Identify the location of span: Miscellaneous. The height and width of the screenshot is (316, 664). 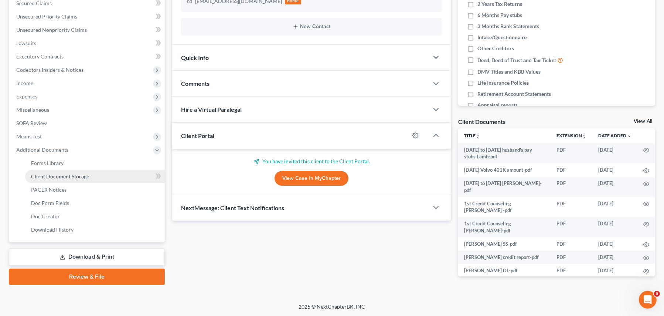
(33, 109).